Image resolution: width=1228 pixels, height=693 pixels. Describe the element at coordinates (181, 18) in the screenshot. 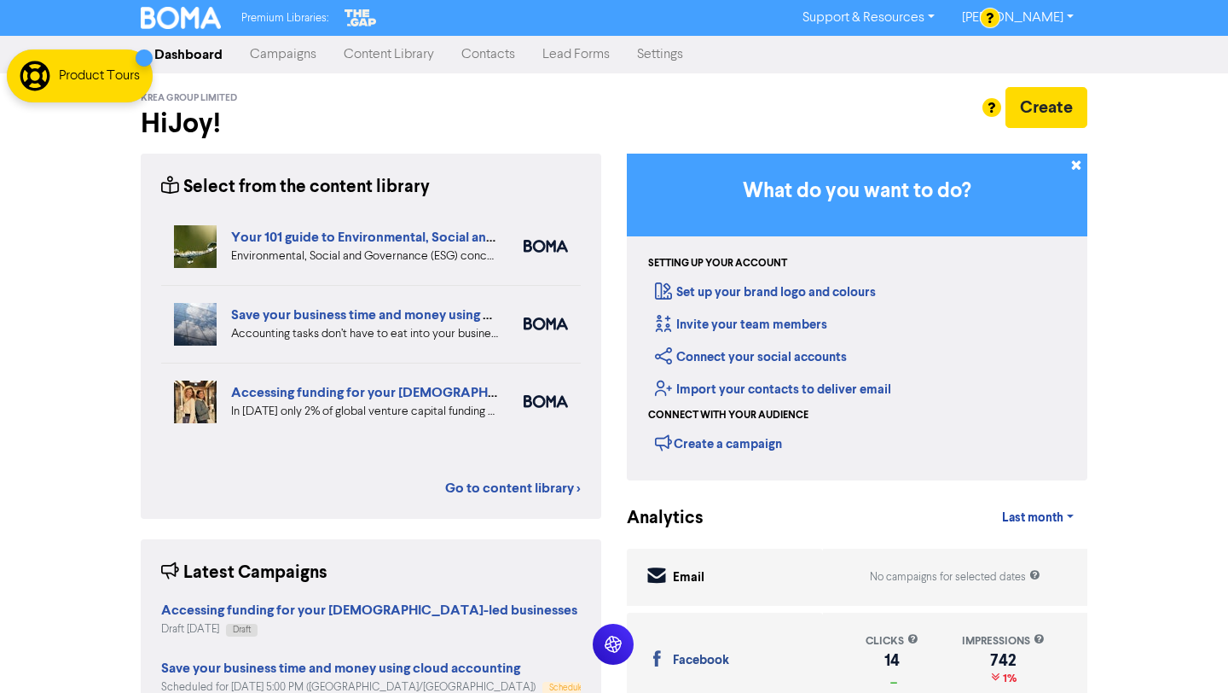

I see `img: BOMA Logo` at that location.